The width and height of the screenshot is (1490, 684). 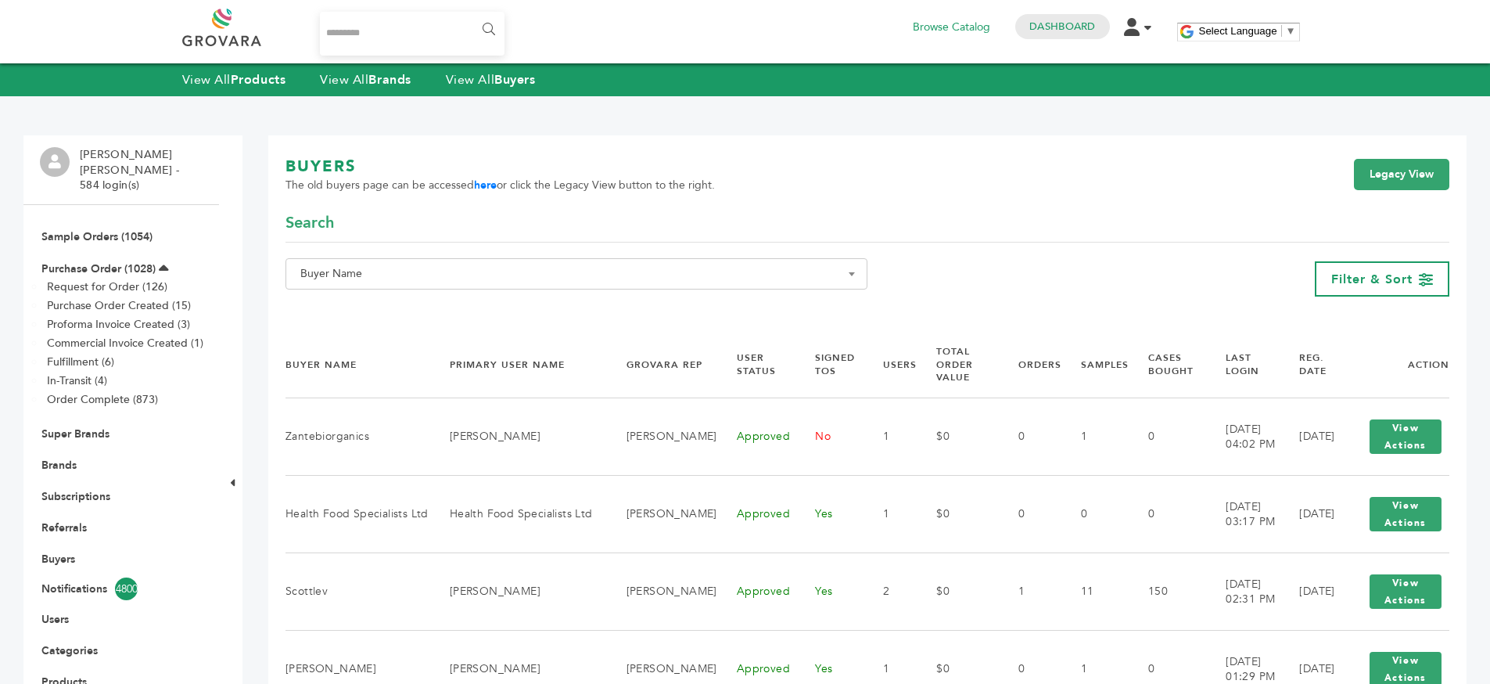 What do you see at coordinates (500, 167) in the screenshot?
I see `h1: BUYERS` at bounding box center [500, 167].